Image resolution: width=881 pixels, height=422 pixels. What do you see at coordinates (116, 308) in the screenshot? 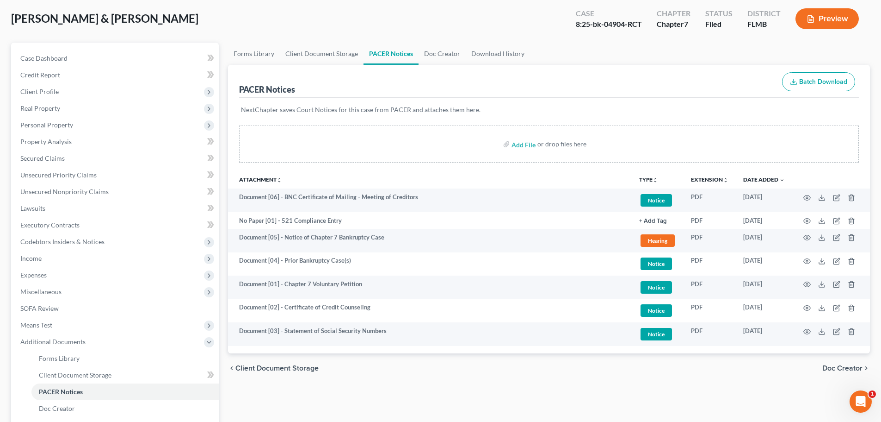
I see `a: SOFA Review` at bounding box center [116, 308].